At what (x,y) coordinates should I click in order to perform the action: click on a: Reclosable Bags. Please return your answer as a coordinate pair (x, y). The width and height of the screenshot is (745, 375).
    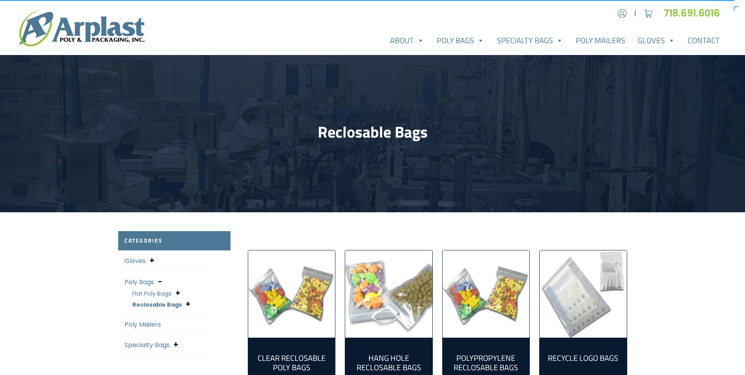
    Looking at the image, I should click on (157, 304).